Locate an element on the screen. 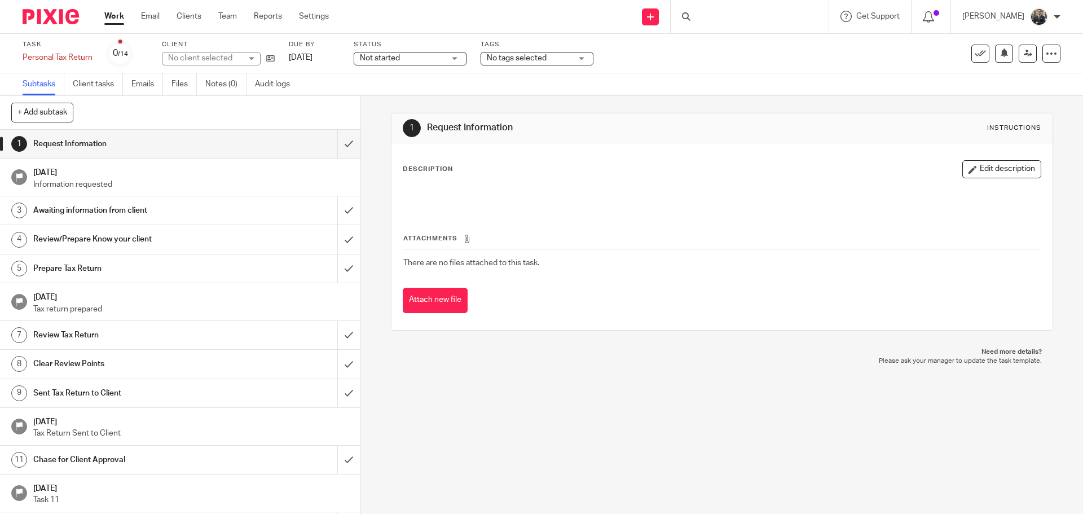 This screenshot has height=514, width=1083. a: Reports is located at coordinates (268, 16).